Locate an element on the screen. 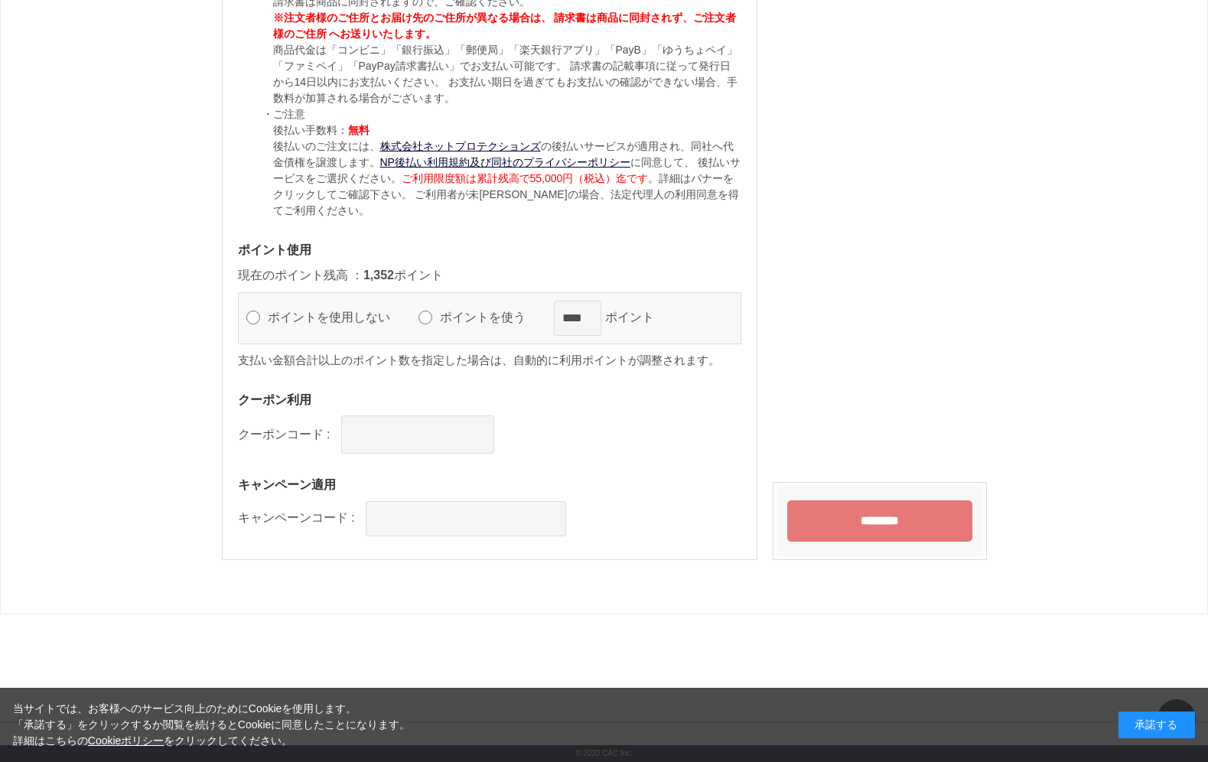  a: Cookieポリシー is located at coordinates (126, 741).